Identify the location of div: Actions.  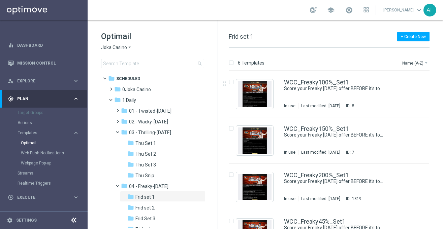
(52, 123).